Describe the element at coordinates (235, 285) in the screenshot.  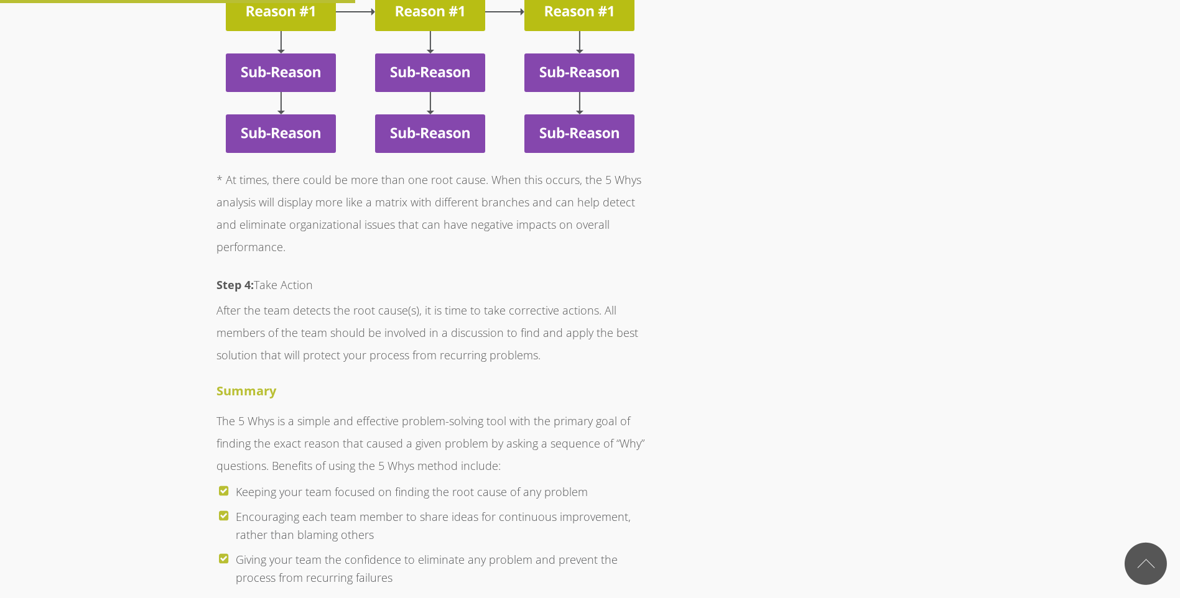
I see `strong: Step 4:` at that location.